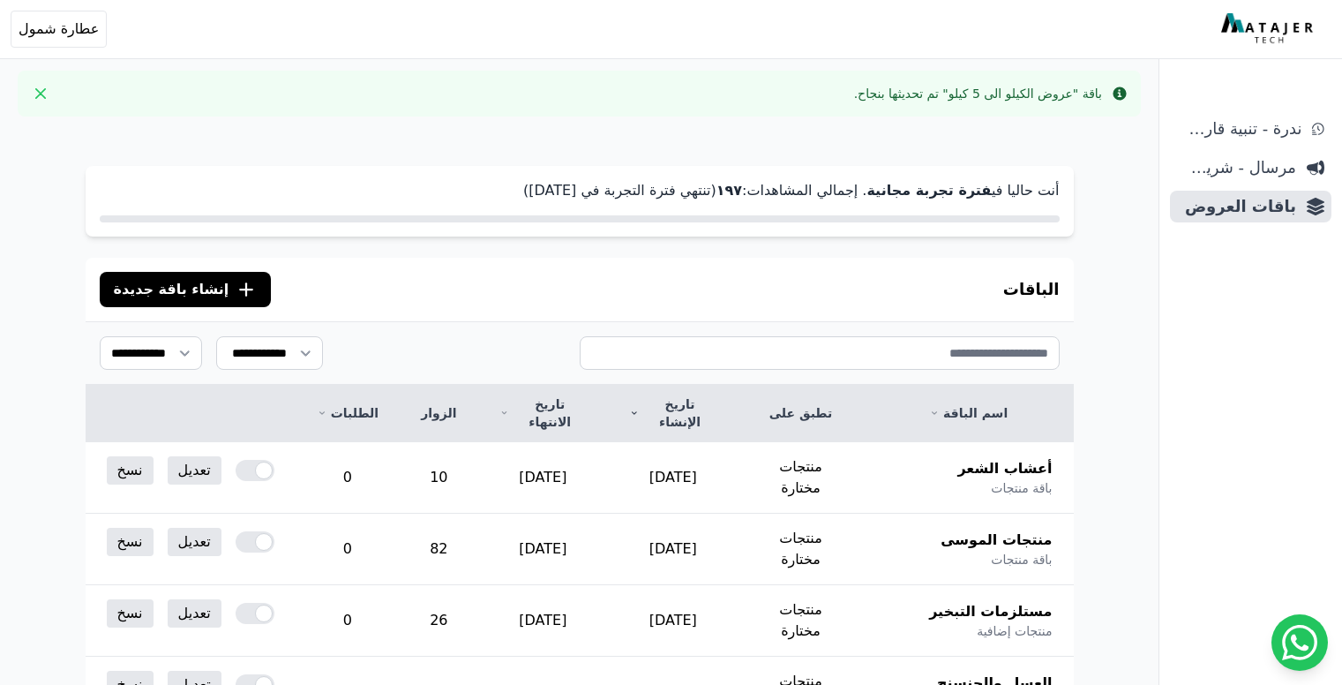  Describe the element at coordinates (990, 612) in the screenshot. I see `span: مستلزمات التبخير` at that location.